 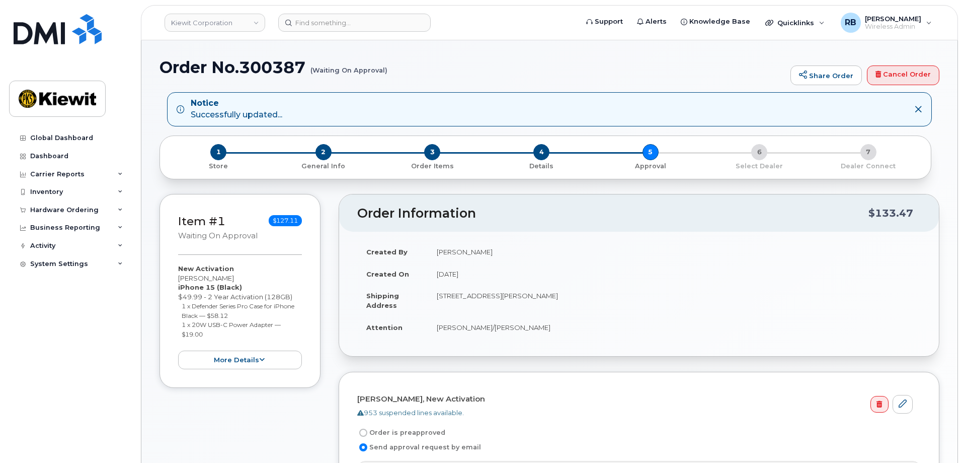 I want to click on strong: Attention, so click(x=384, y=327).